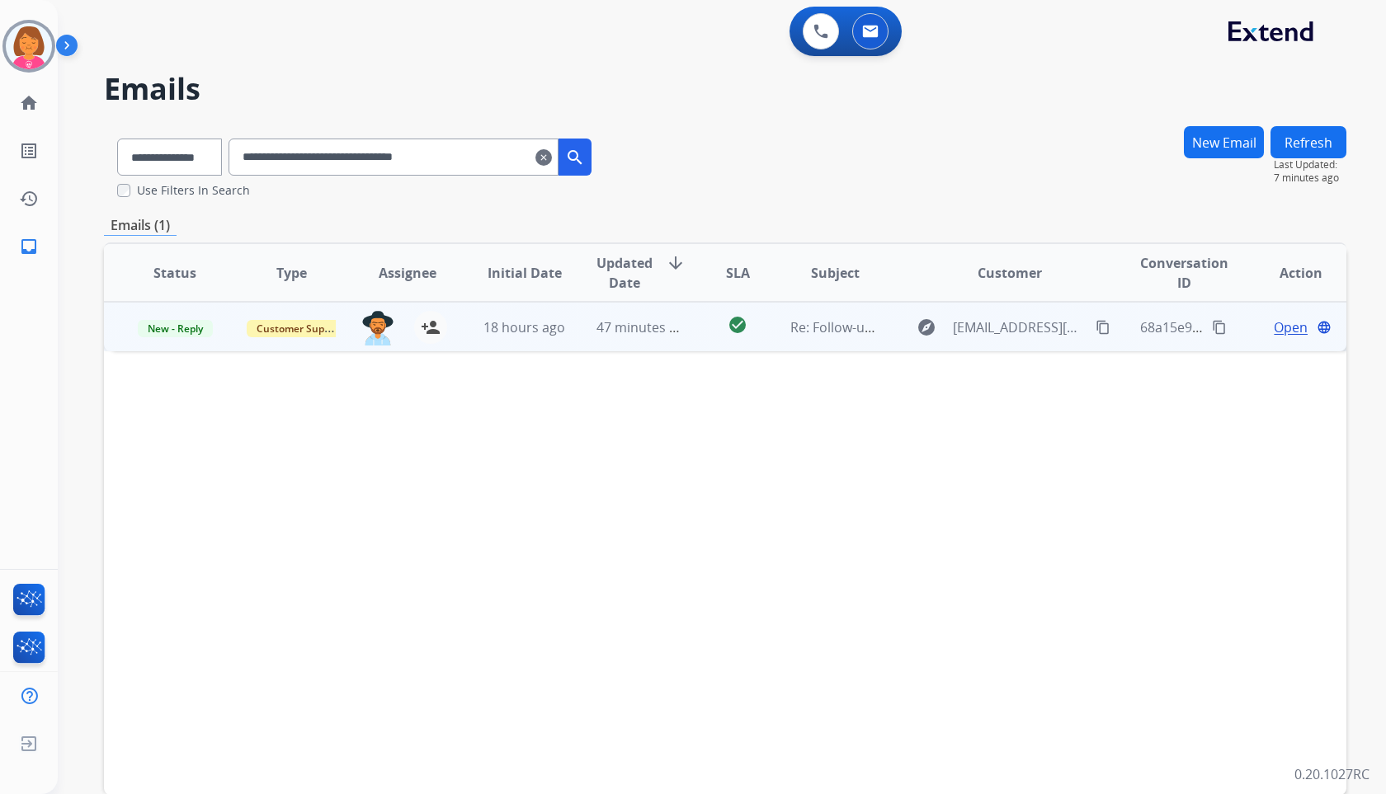 The image size is (1386, 794). I want to click on mat-icon: explore, so click(926, 327).